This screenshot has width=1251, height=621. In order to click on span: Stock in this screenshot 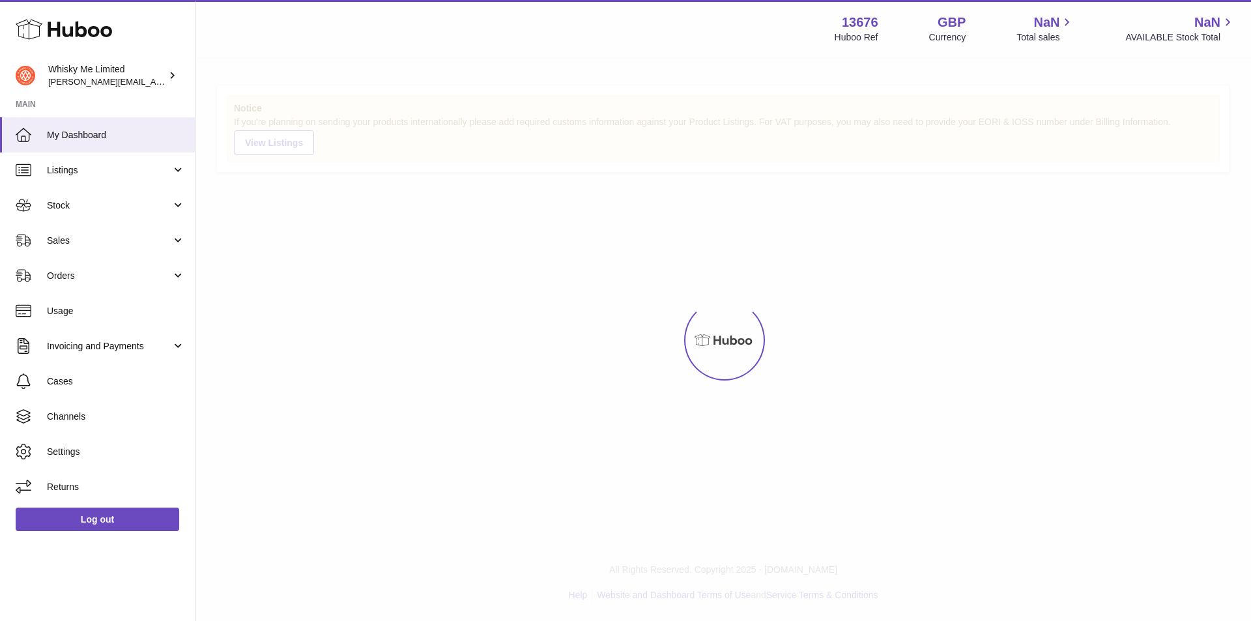, I will do `click(109, 205)`.